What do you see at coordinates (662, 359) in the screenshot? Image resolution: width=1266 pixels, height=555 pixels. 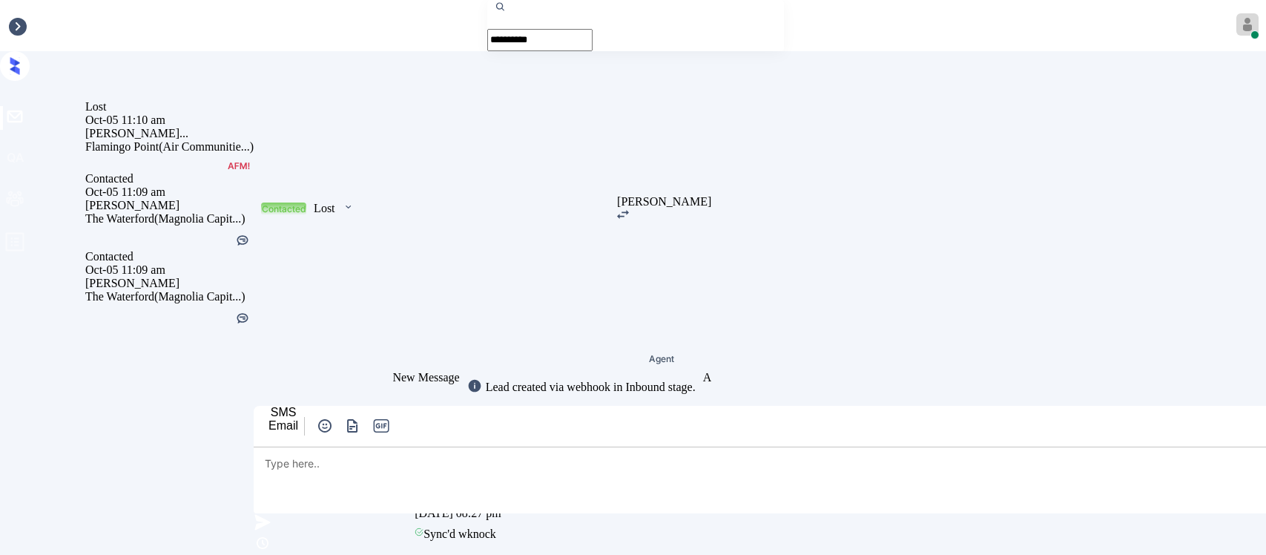 I see `span: Agent` at bounding box center [662, 359].